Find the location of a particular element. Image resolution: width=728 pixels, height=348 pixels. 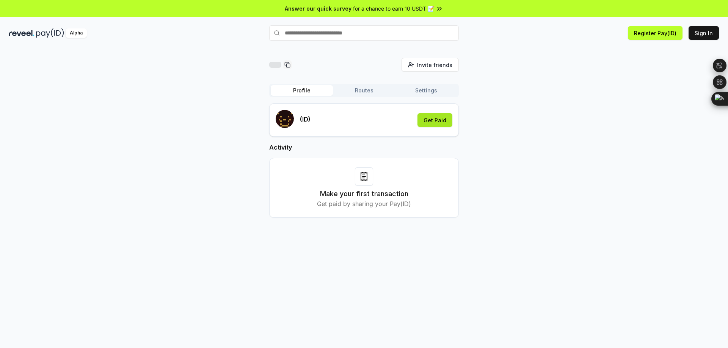

button: Profile is located at coordinates (302, 91).